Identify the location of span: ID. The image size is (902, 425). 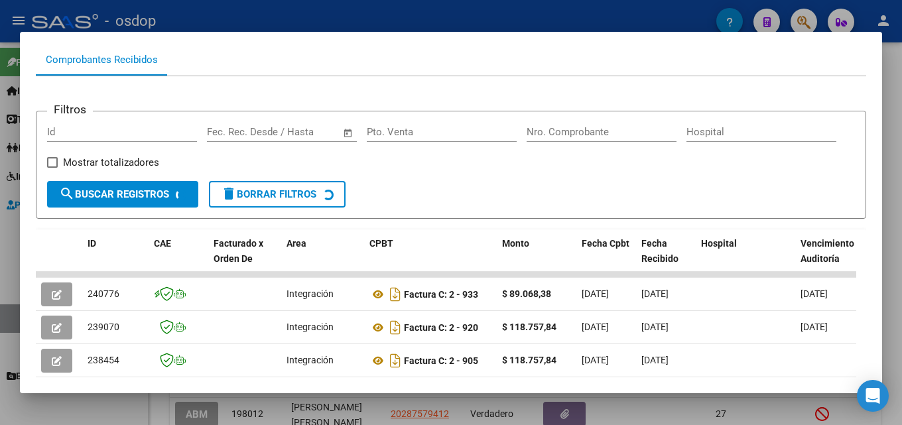
(92, 244).